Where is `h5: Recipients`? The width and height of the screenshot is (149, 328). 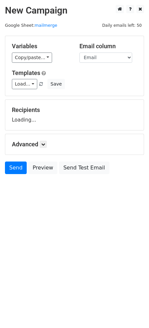
h5: Recipients is located at coordinates (75, 110).